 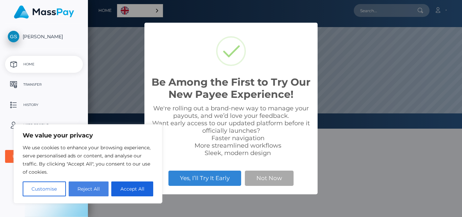 I want to click on li: More streamlined workflows, so click(x=238, y=145).